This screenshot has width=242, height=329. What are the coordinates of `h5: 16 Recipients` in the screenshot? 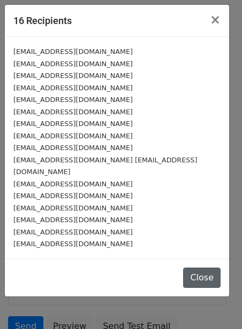 It's located at (42, 20).